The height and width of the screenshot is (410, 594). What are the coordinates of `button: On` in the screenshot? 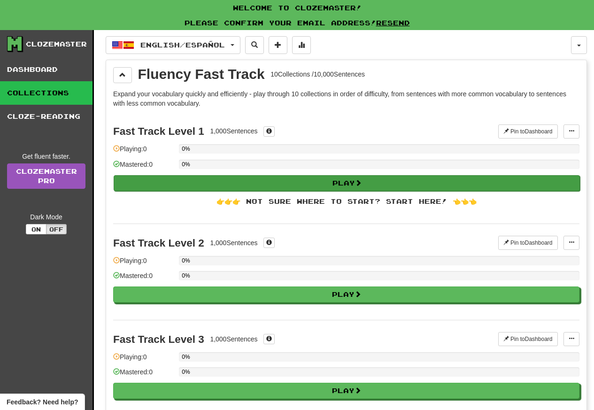 It's located at (36, 229).